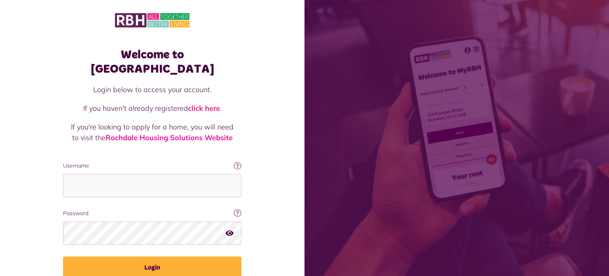 This screenshot has width=609, height=276. I want to click on a: Rochdale Housing Solutions Website, so click(169, 137).